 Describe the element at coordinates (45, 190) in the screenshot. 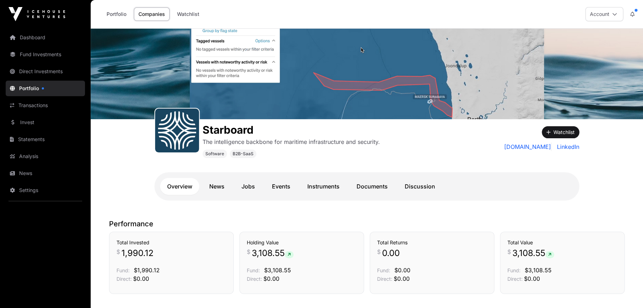

I see `a: Settings` at that location.